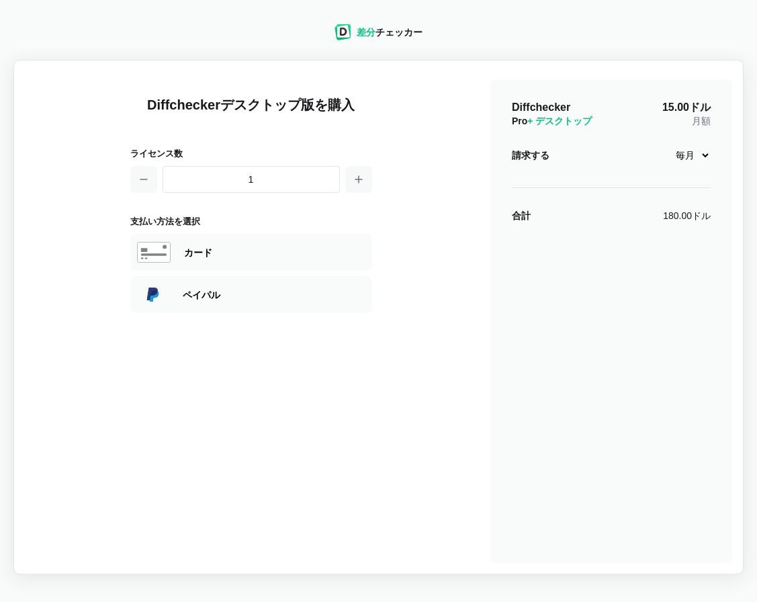 The width and height of the screenshot is (757, 602). I want to click on font: ライセンス数, so click(157, 153).